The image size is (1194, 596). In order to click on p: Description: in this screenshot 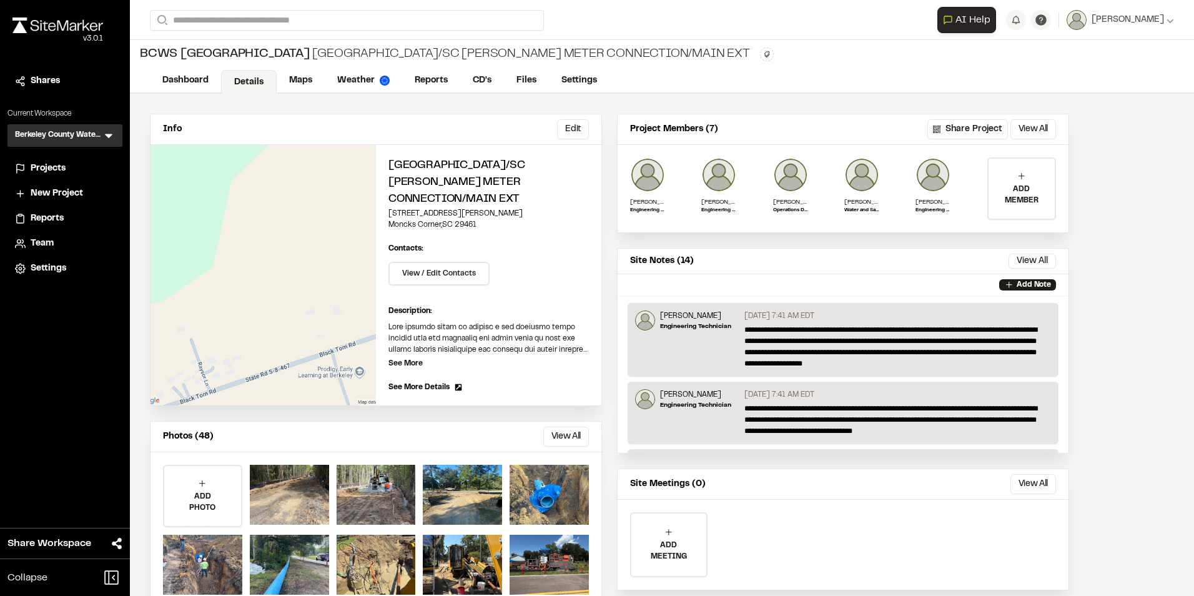, I will do `click(489, 311)`.